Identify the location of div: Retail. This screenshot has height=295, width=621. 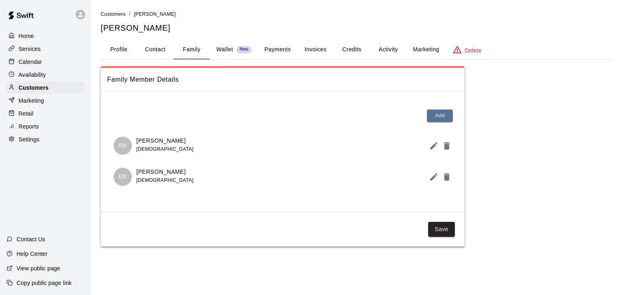
(45, 114).